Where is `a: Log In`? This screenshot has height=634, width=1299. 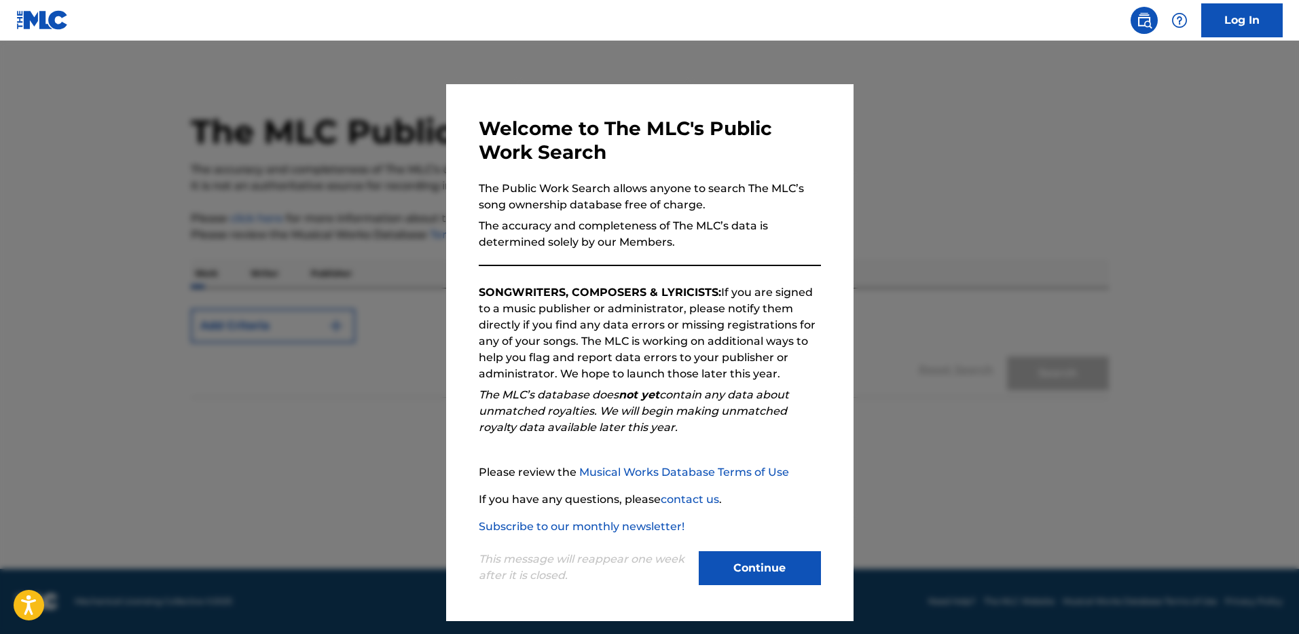
a: Log In is located at coordinates (1242, 20).